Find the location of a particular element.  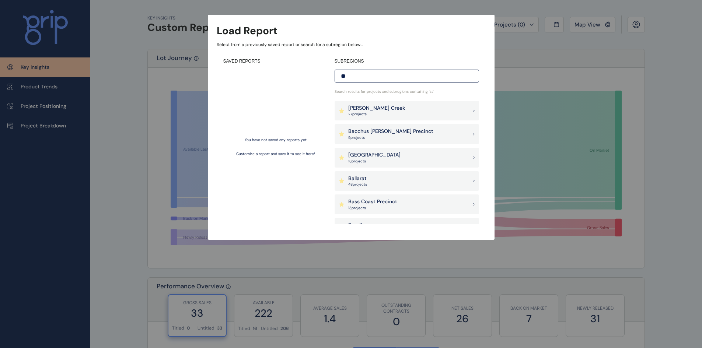

p: 5 project s is located at coordinates (390, 138).